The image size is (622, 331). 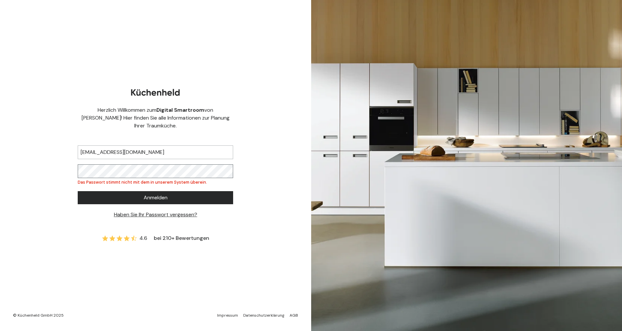 What do you see at coordinates (155, 92) in the screenshot?
I see `img: Kuechenheld logo` at bounding box center [155, 92].